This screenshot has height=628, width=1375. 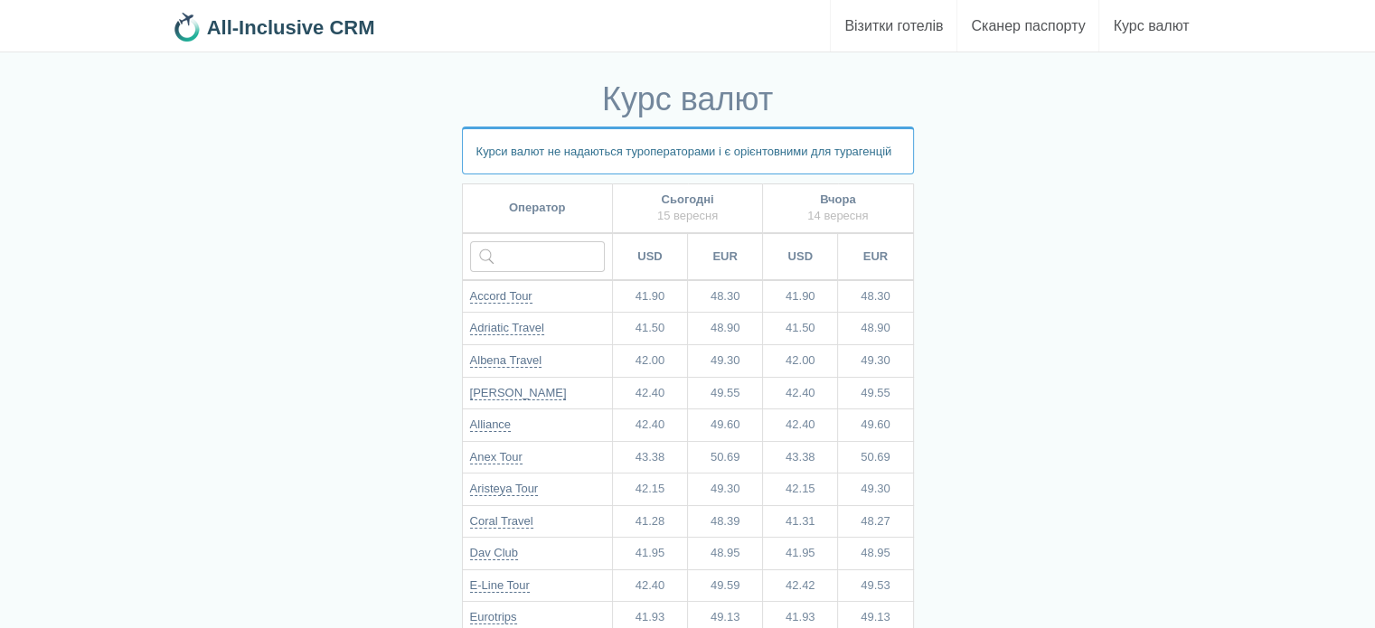 What do you see at coordinates (506, 361) in the screenshot?
I see `a: Albena Travel` at bounding box center [506, 361].